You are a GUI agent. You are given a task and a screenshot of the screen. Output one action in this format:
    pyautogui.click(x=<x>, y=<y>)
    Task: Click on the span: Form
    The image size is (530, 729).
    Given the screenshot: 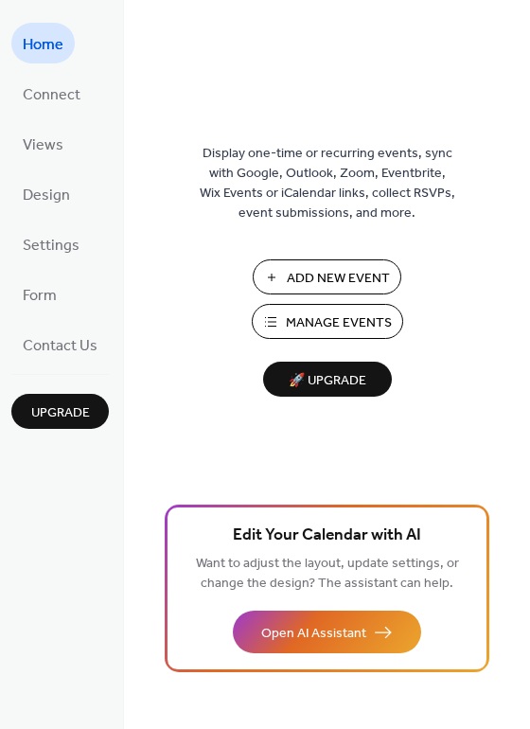 What is the action you would take?
    pyautogui.click(x=40, y=295)
    